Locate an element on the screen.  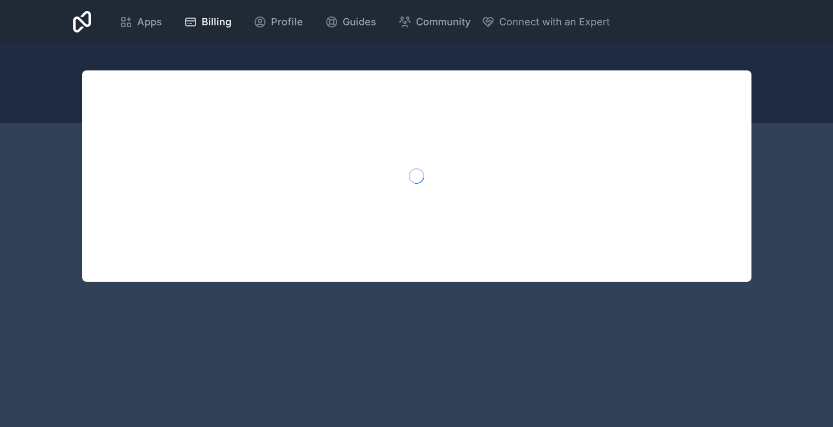
span: Profile is located at coordinates (287, 22).